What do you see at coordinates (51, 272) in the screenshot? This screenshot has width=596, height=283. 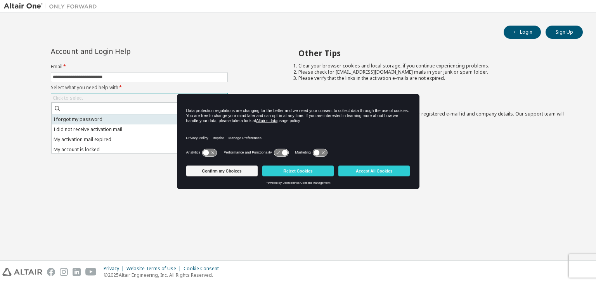 I see `img: facebook.svg` at bounding box center [51, 272].